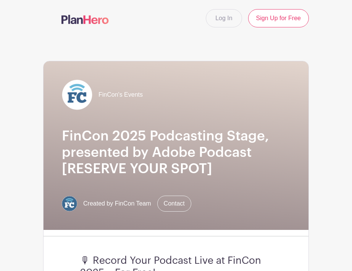  I want to click on span: Created by FinCon Team, so click(117, 204).